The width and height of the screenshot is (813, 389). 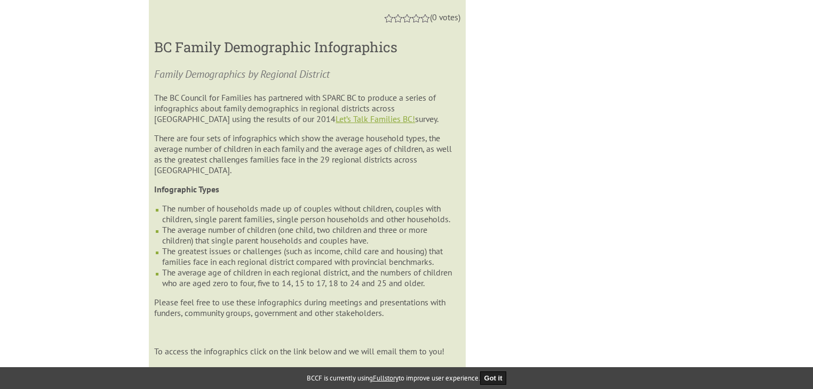 What do you see at coordinates (311, 235) in the screenshot?
I see `li: The average number of children (one child, two children and three or more children) that single p...` at bounding box center [311, 235].